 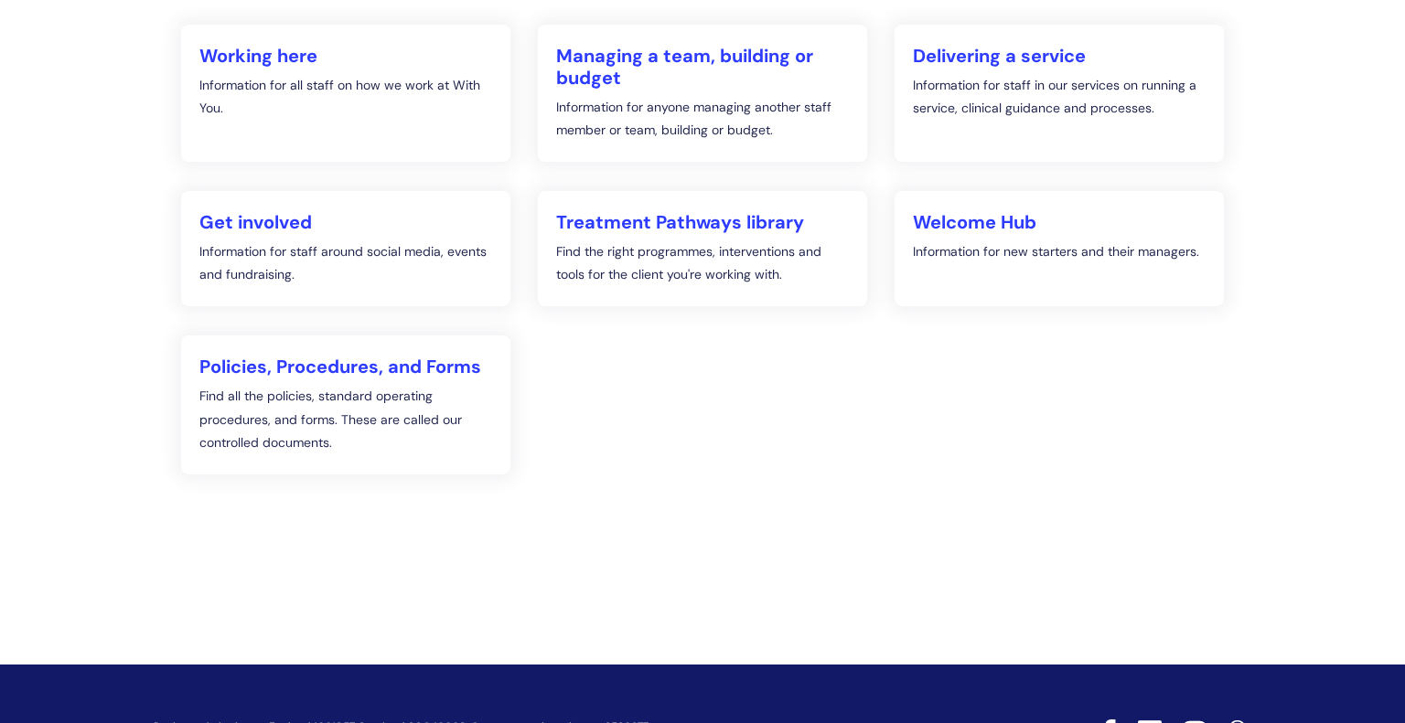 I want to click on a: Treatment Pathways library Find the right programmes, interventions and tools for the client you'..., so click(x=702, y=249).